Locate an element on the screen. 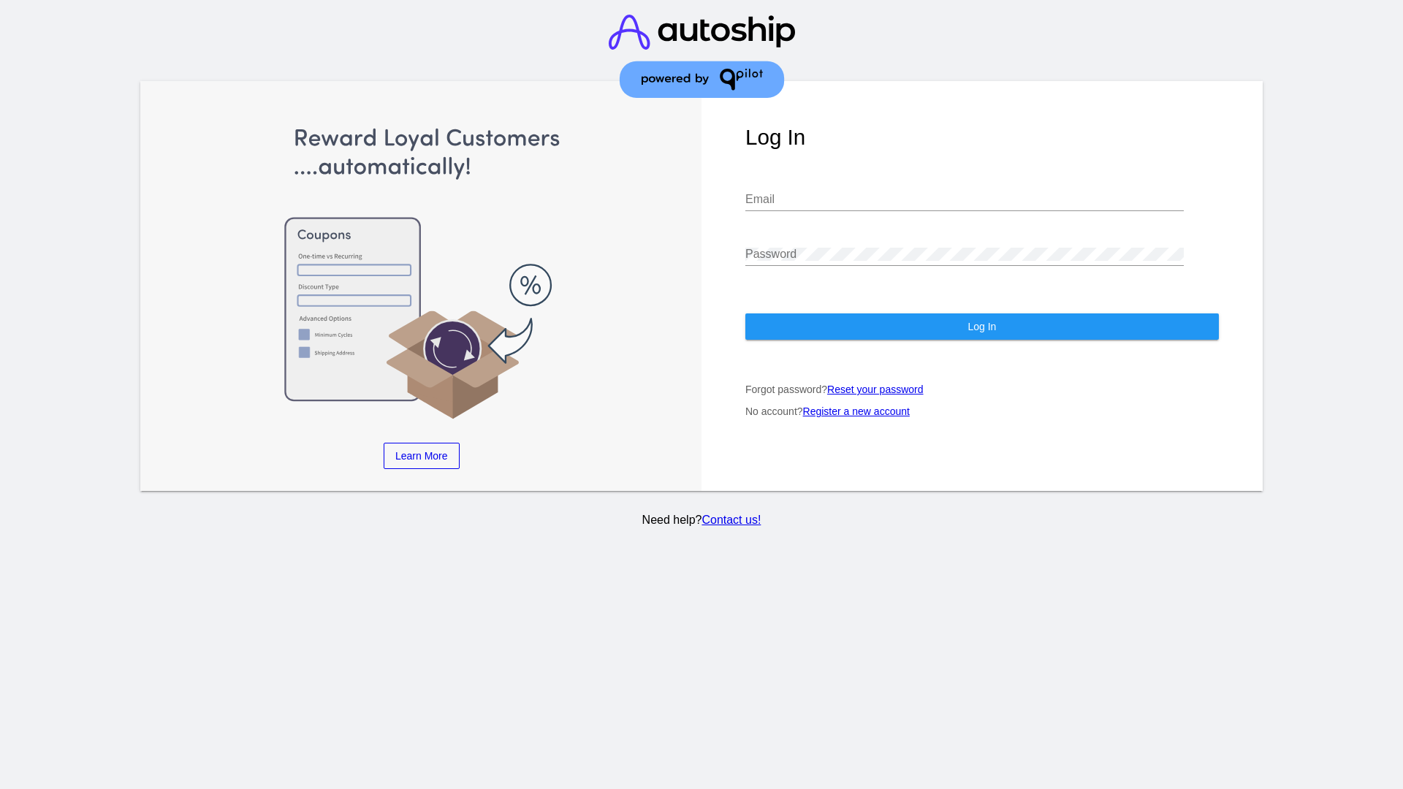  p: Forgot password? is located at coordinates (982, 390).